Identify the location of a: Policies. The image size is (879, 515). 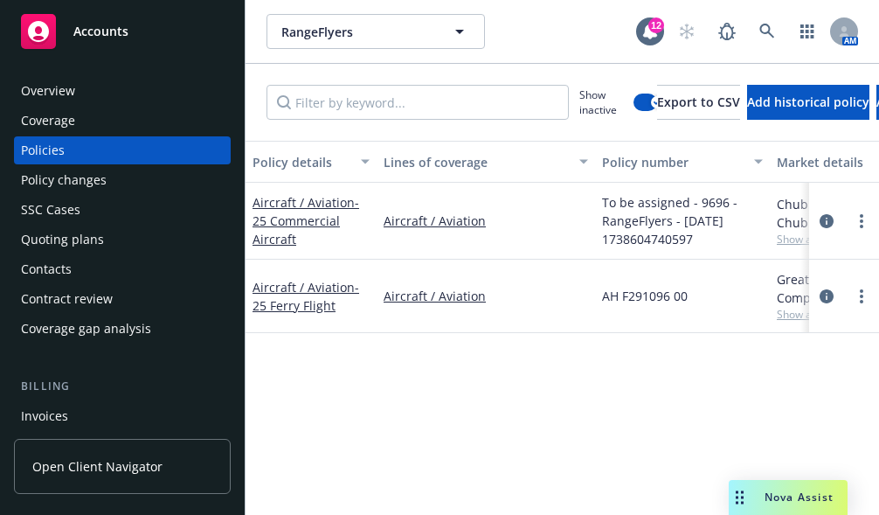
(122, 150).